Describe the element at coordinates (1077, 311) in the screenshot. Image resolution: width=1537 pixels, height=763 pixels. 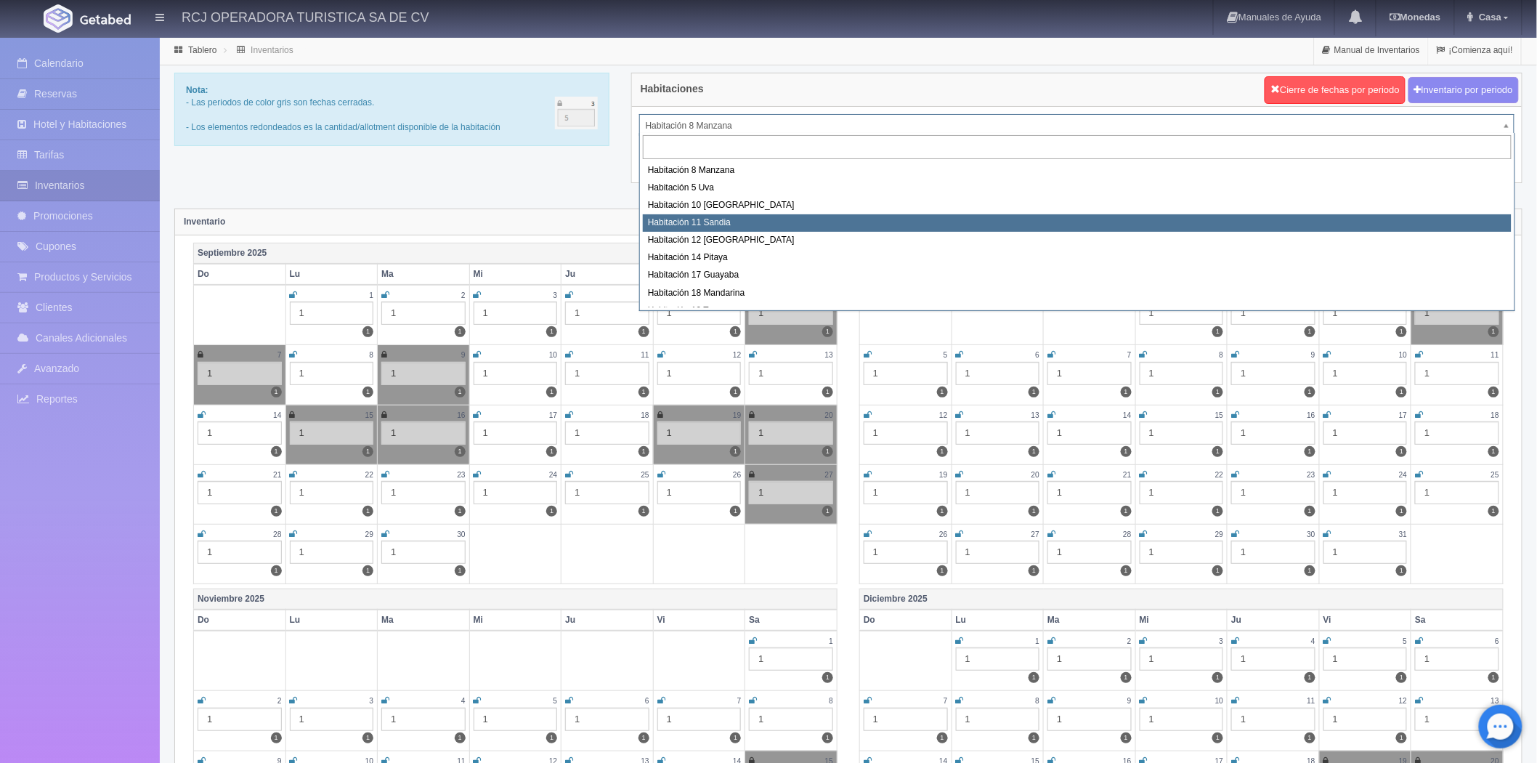
I see `div: Habitación 19 Tuna` at that location.